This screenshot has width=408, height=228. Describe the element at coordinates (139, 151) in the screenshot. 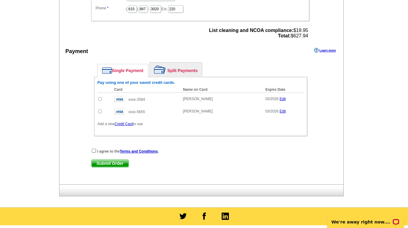

I see `a: Terms and Conditions` at that location.